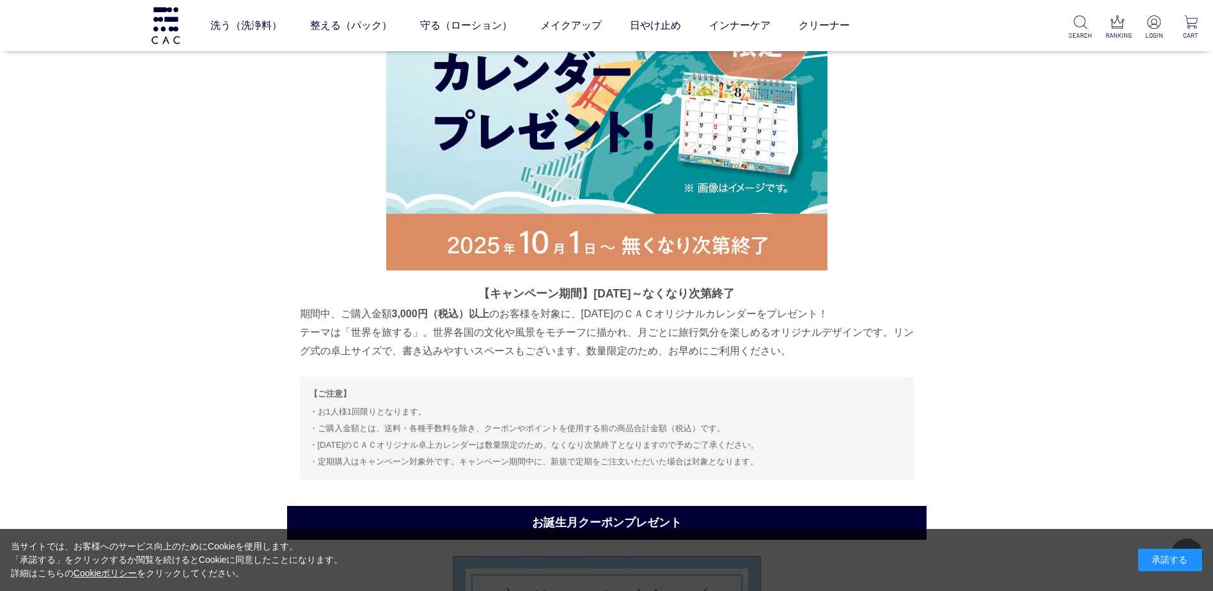 The image size is (1213, 591). What do you see at coordinates (607, 462) in the screenshot?
I see `li: 定期購入はキャンペーン対象外です。キャンペーン期間中に、新規で定期をご注文いただいた場合は対象となります。` at bounding box center [607, 462].